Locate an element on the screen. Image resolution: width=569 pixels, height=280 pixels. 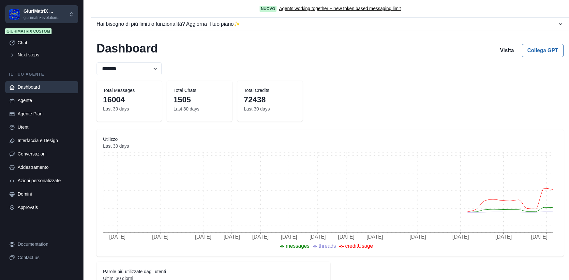
p: GiuriMatriX ... is located at coordinates (42, 11).